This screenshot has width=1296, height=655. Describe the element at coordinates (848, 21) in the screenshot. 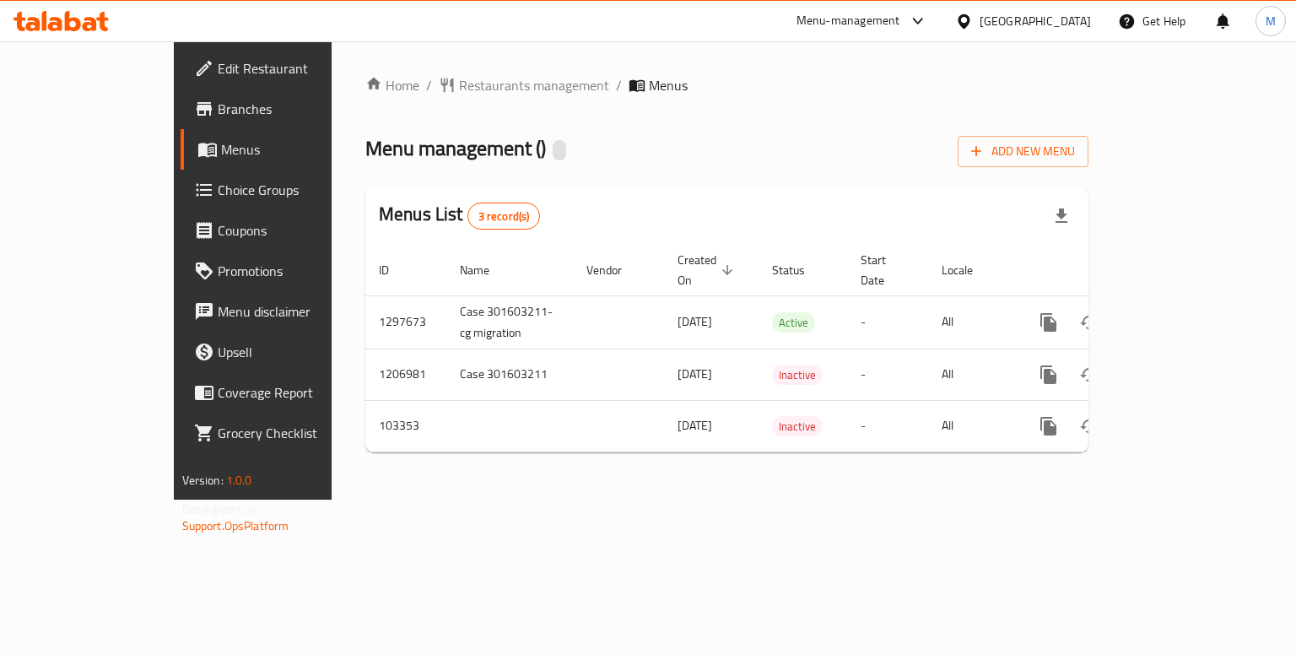

I see `div: Menu-management` at that location.